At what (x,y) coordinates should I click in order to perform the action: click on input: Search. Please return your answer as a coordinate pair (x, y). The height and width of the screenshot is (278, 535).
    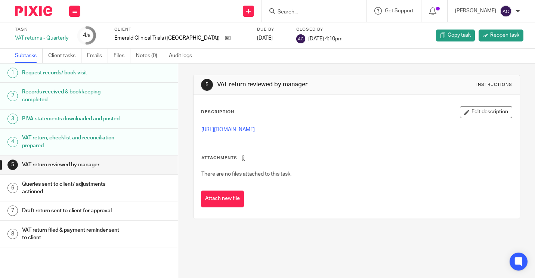
    Looking at the image, I should click on (310, 12).